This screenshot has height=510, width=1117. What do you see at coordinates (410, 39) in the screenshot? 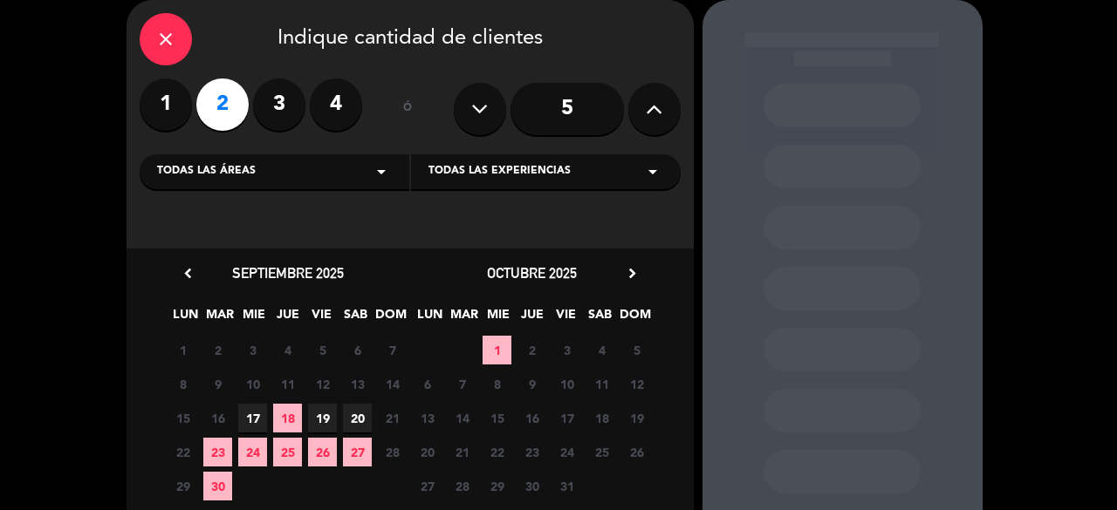
I see `div: Indique cantidad de clientes` at bounding box center [410, 39].